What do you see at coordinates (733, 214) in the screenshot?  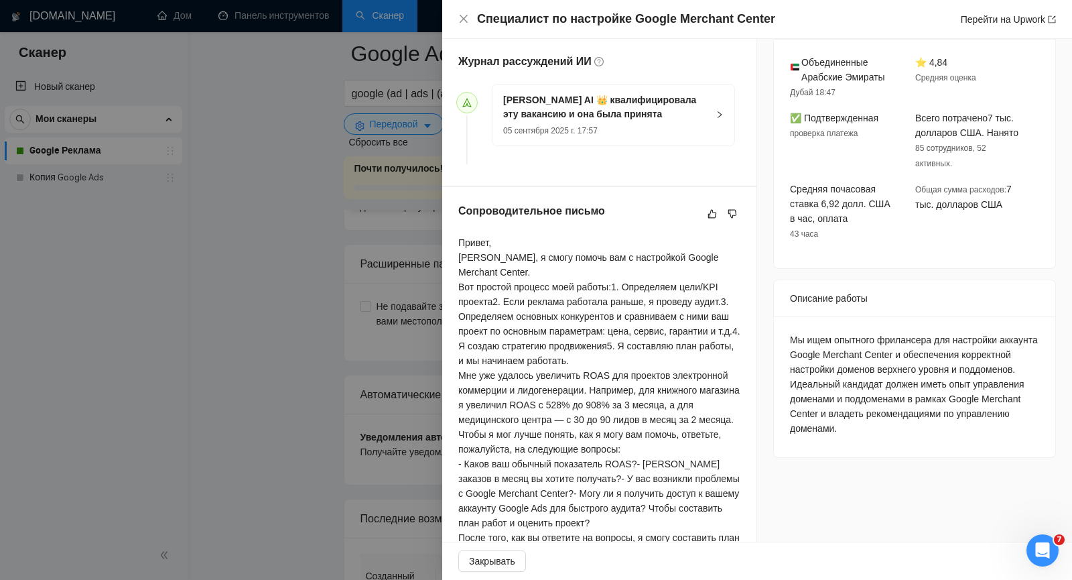 I see `span: не нравится` at bounding box center [733, 214].